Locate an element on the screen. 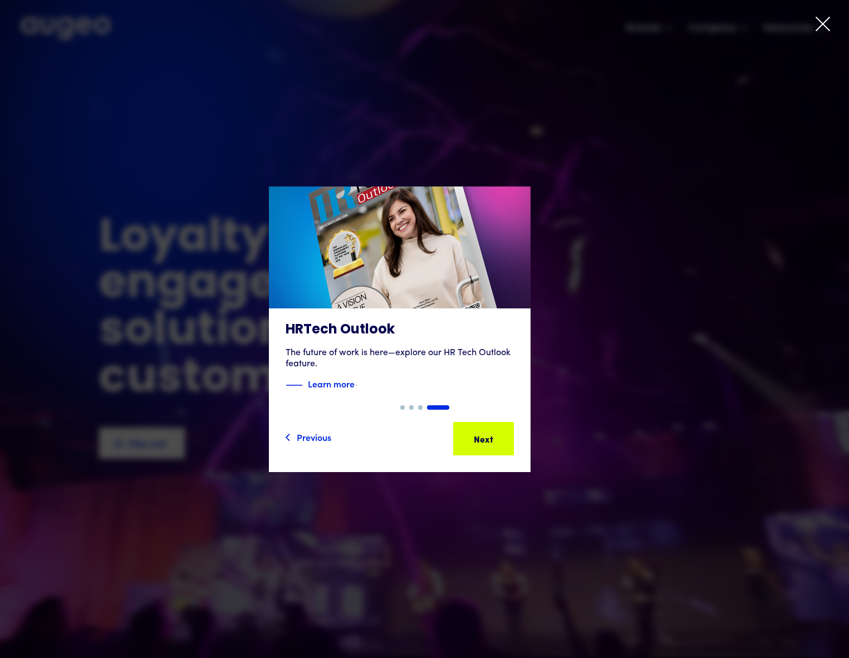 This screenshot has height=658, width=849. strong: Learn more is located at coordinates (331, 383).